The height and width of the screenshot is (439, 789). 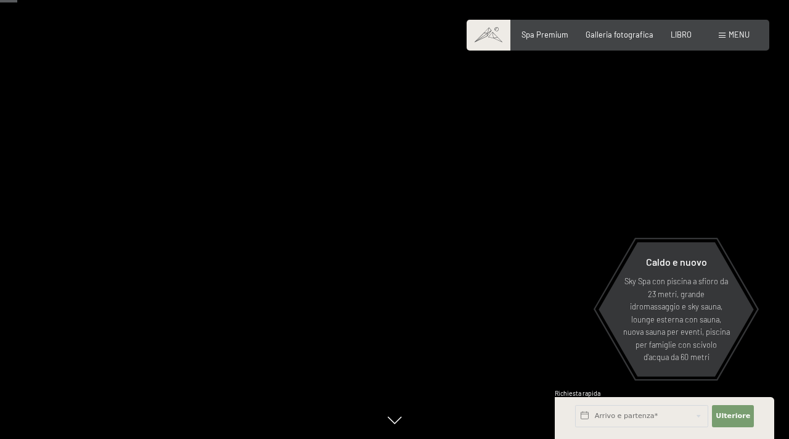 What do you see at coordinates (733, 416) in the screenshot?
I see `font: Ulteriore` at bounding box center [733, 416].